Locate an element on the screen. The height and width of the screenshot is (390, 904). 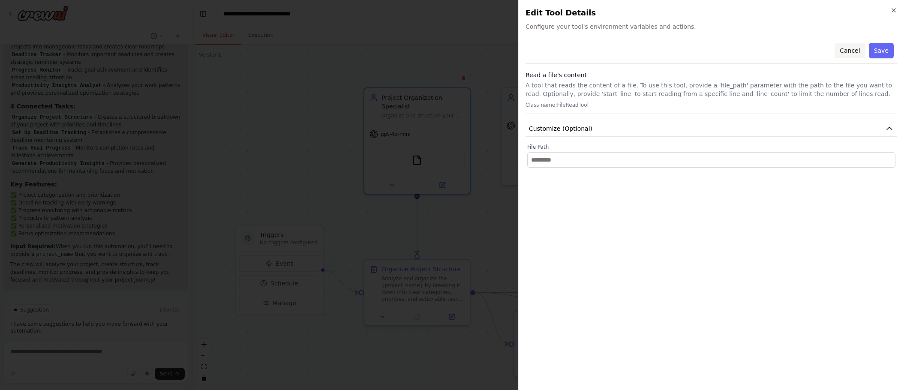
h3: Read a file's content is located at coordinates (711, 75).